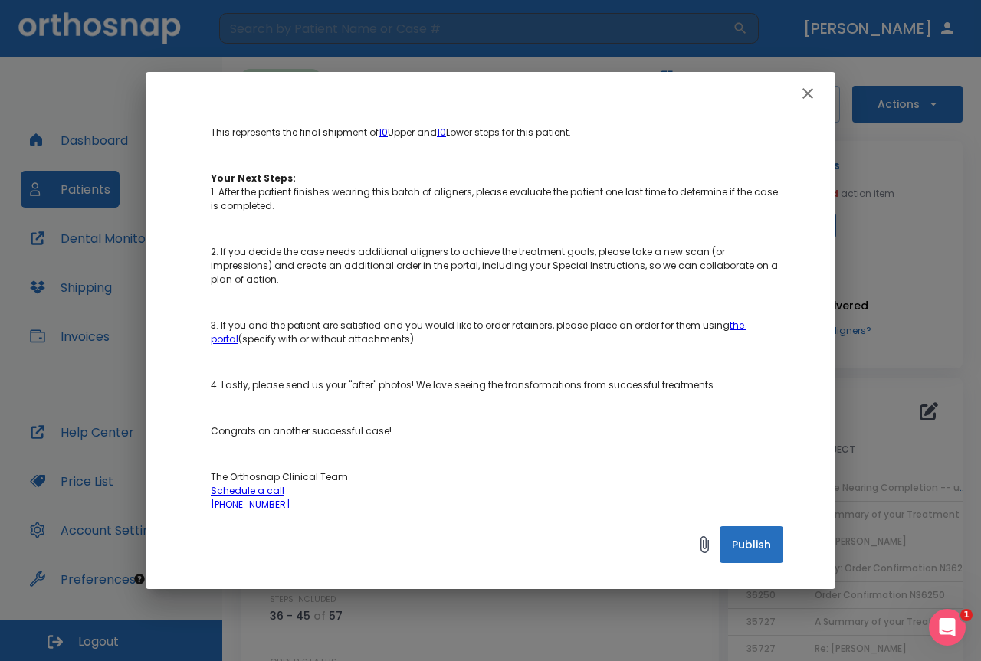  I want to click on p: 3. If you and the patient are satisfied and you would like to order retainers, please place an or..., so click(497, 333).